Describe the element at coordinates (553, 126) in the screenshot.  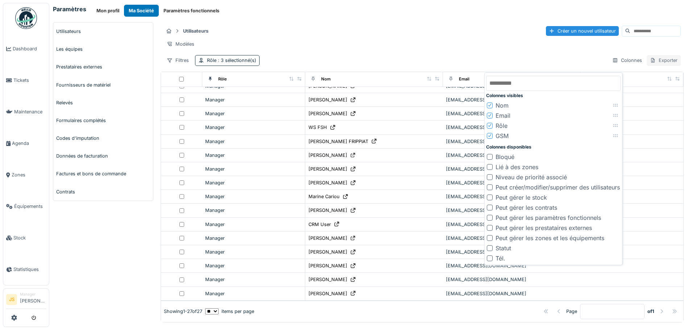
I see `li: Rôle` at that location.